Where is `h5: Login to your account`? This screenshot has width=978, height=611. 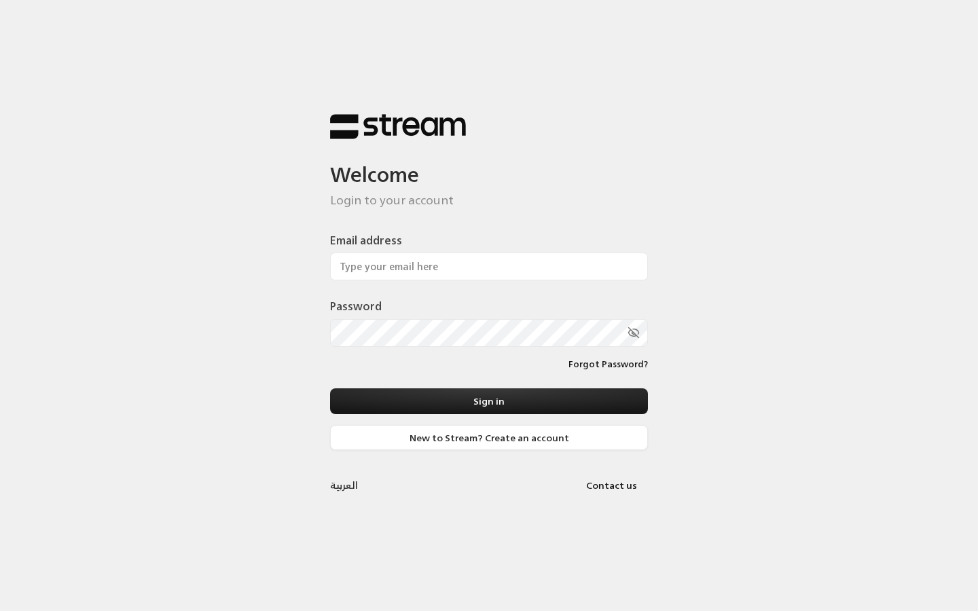
h5: Login to your account is located at coordinates (489, 200).